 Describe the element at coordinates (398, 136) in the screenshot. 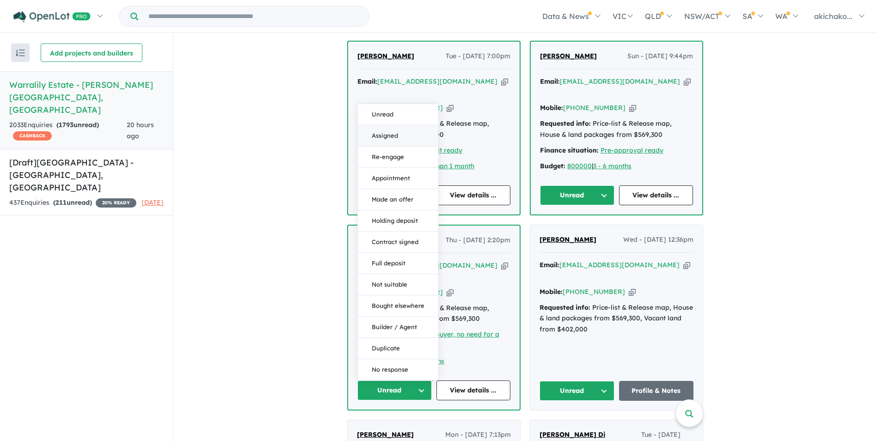

I see `button: Assigned` at that location.